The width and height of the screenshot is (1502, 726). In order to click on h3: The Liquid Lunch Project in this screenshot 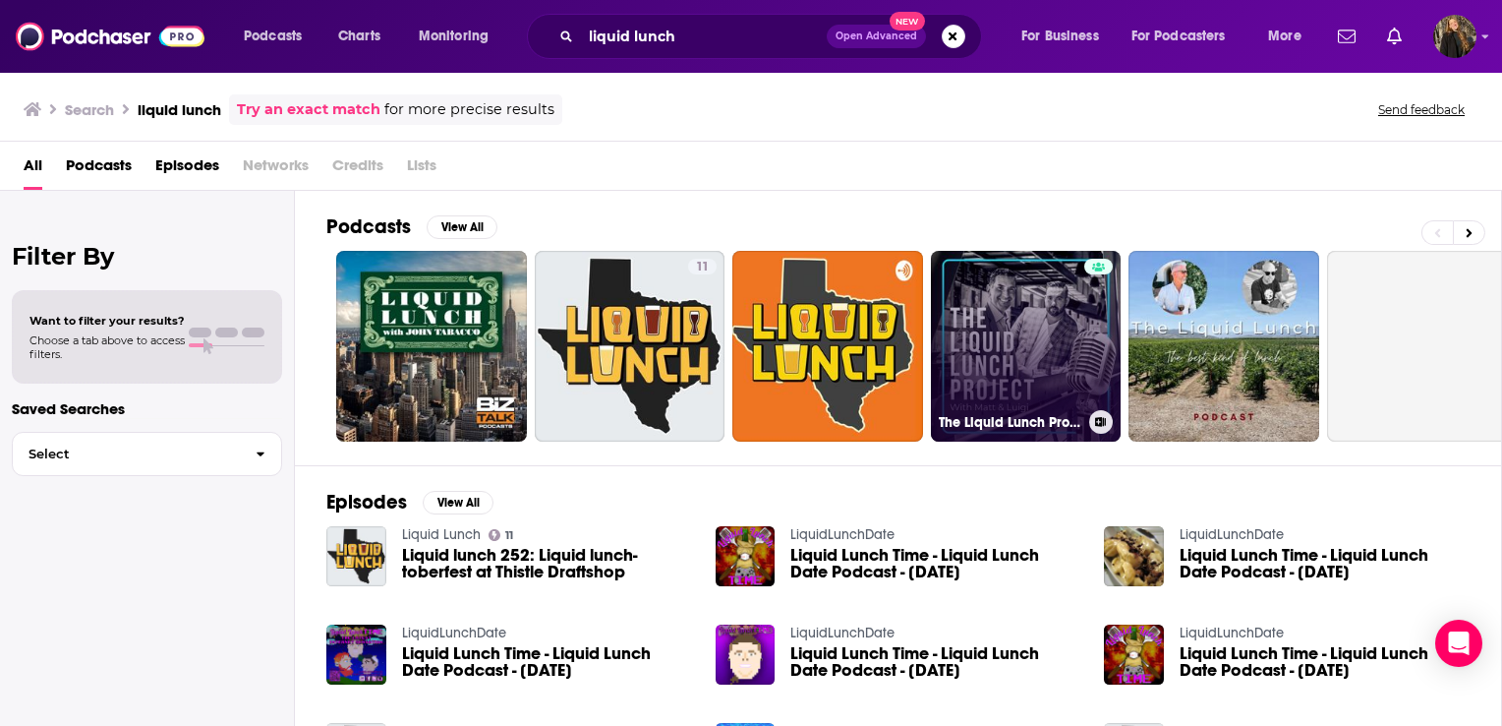, I will do `click(1010, 422)`.